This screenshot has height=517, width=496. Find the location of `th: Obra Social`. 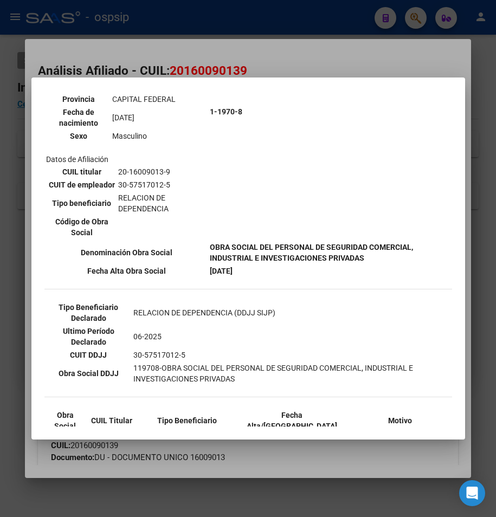

th: Obra Social is located at coordinates (65, 420).